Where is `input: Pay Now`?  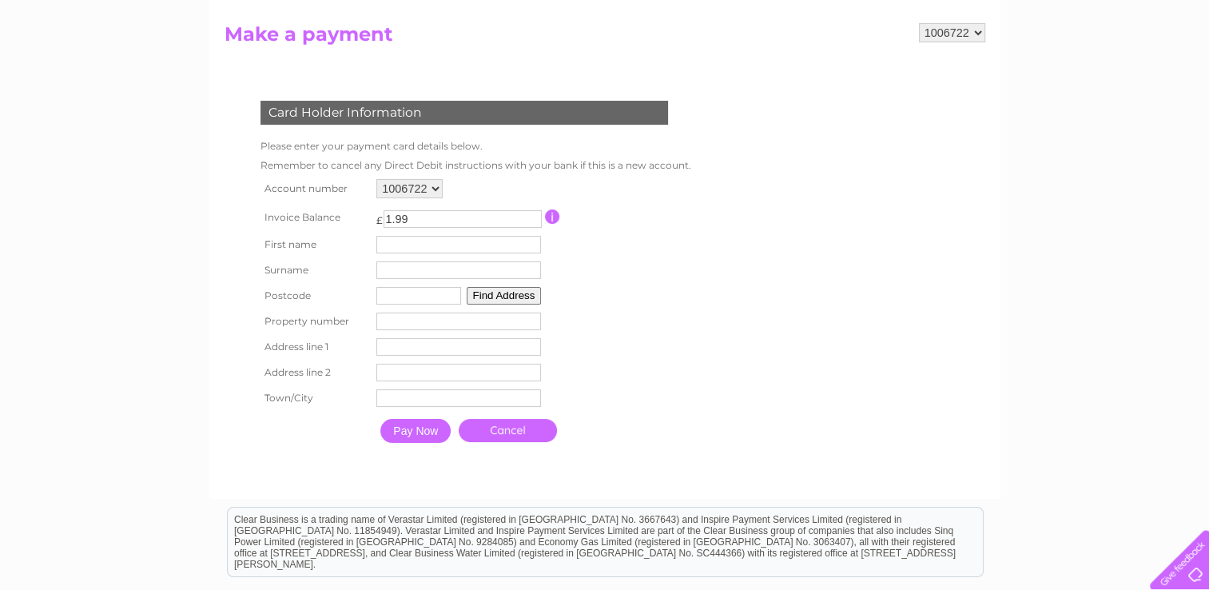
input: Pay Now is located at coordinates (415, 431).